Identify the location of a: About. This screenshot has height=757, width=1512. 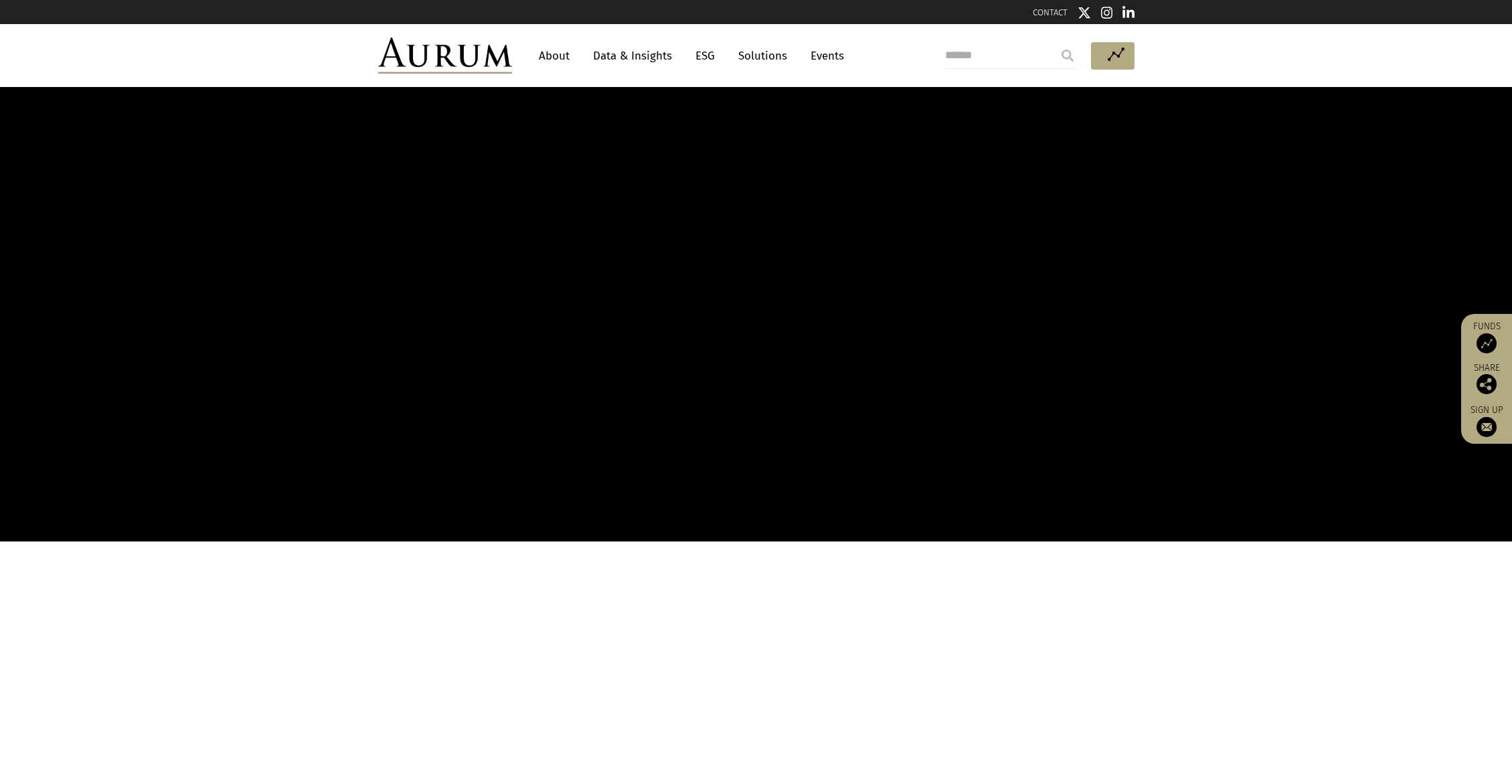
(554, 56).